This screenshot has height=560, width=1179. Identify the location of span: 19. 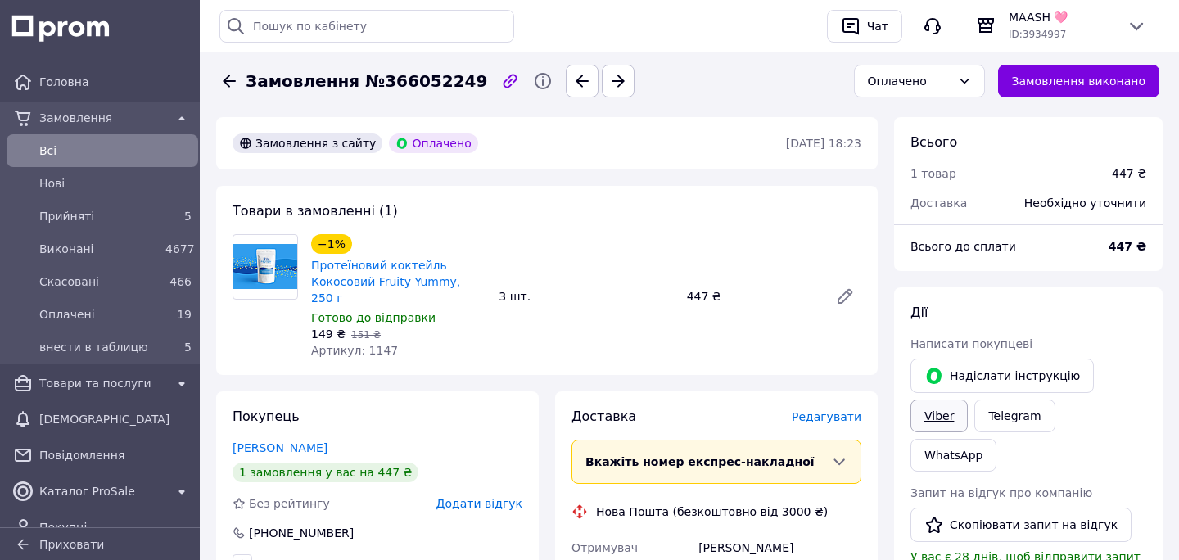
(184, 314).